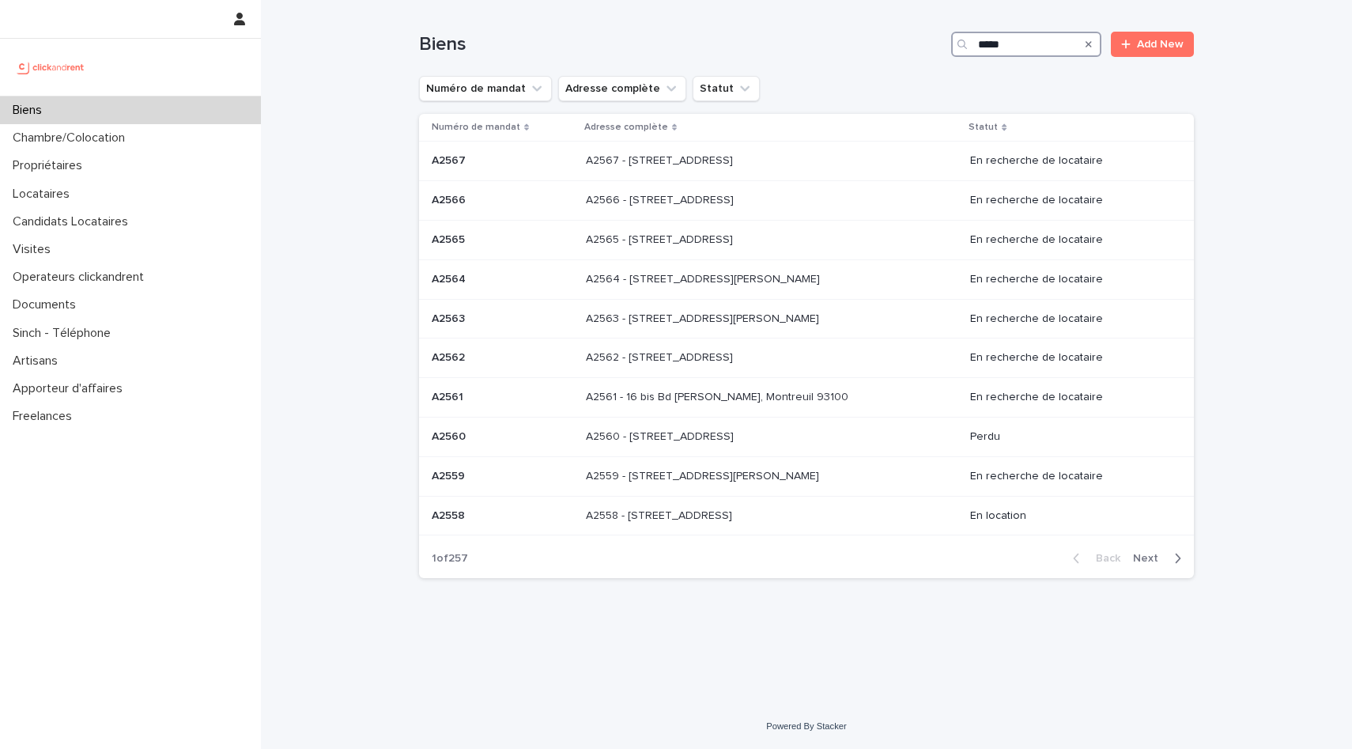 The image size is (1352, 749). Describe the element at coordinates (450, 558) in the screenshot. I see `p: 1 of 257` at that location.